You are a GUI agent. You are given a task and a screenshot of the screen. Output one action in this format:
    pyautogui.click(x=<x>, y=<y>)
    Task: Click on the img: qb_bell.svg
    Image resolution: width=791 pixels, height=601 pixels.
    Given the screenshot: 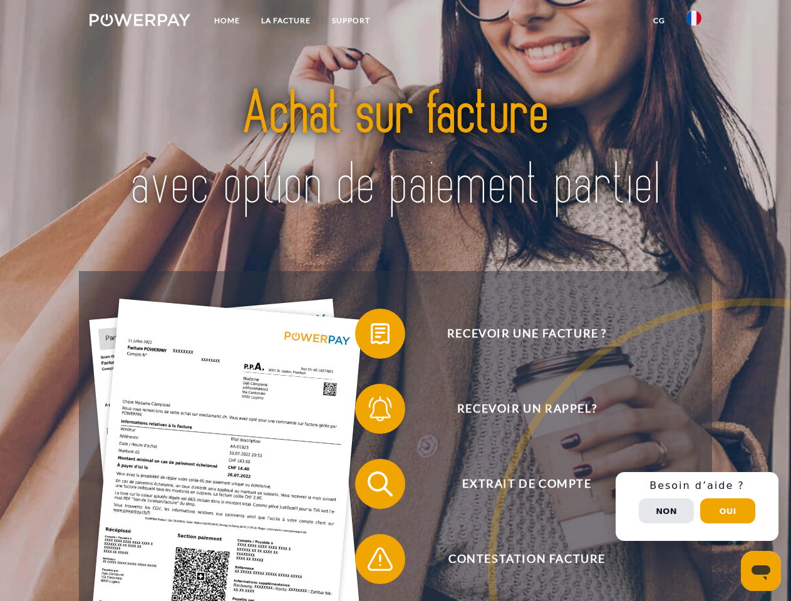 What is the action you would take?
    pyautogui.click(x=380, y=409)
    